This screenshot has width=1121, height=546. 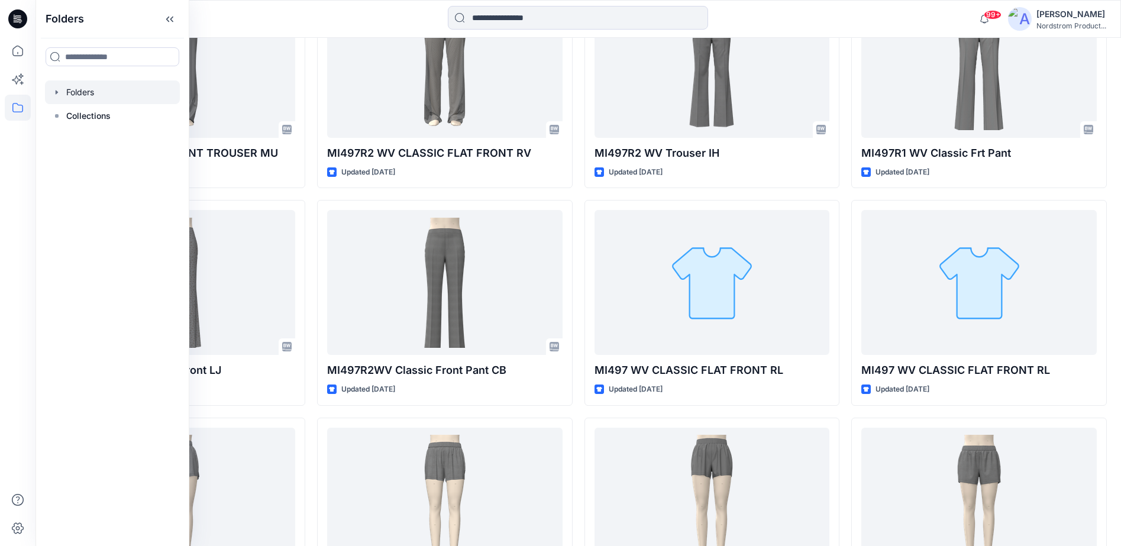 What do you see at coordinates (445, 153) in the screenshot?
I see `p: MI497R2 WV CLASSIC FLAT FRONT RV` at bounding box center [445, 153].